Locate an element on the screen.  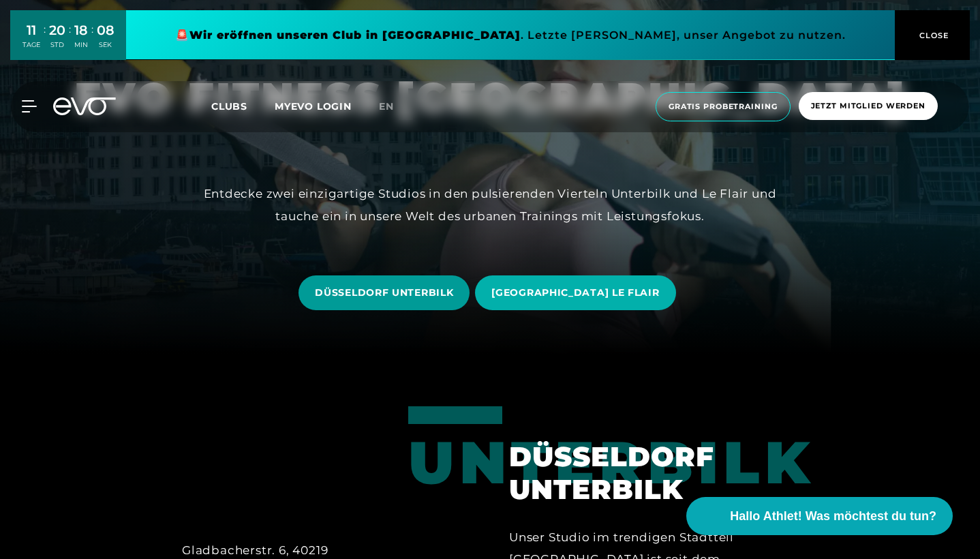
h2: Düsseldorf Unterbilk is located at coordinates (653, 473).